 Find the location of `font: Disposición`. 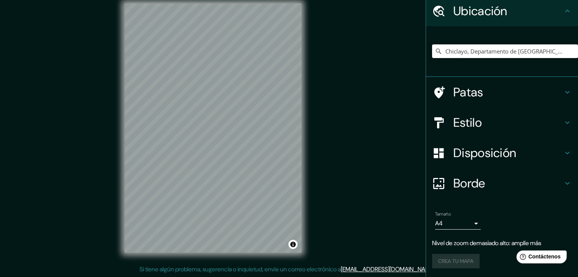

font: Disposición is located at coordinates (485, 153).